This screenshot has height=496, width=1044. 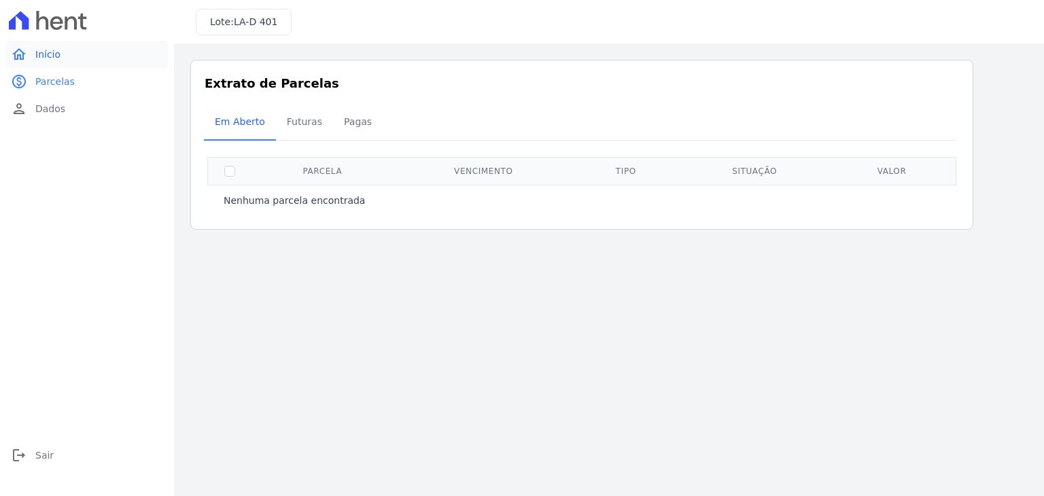 What do you see at coordinates (44, 455) in the screenshot?
I see `span: Sair` at bounding box center [44, 455].